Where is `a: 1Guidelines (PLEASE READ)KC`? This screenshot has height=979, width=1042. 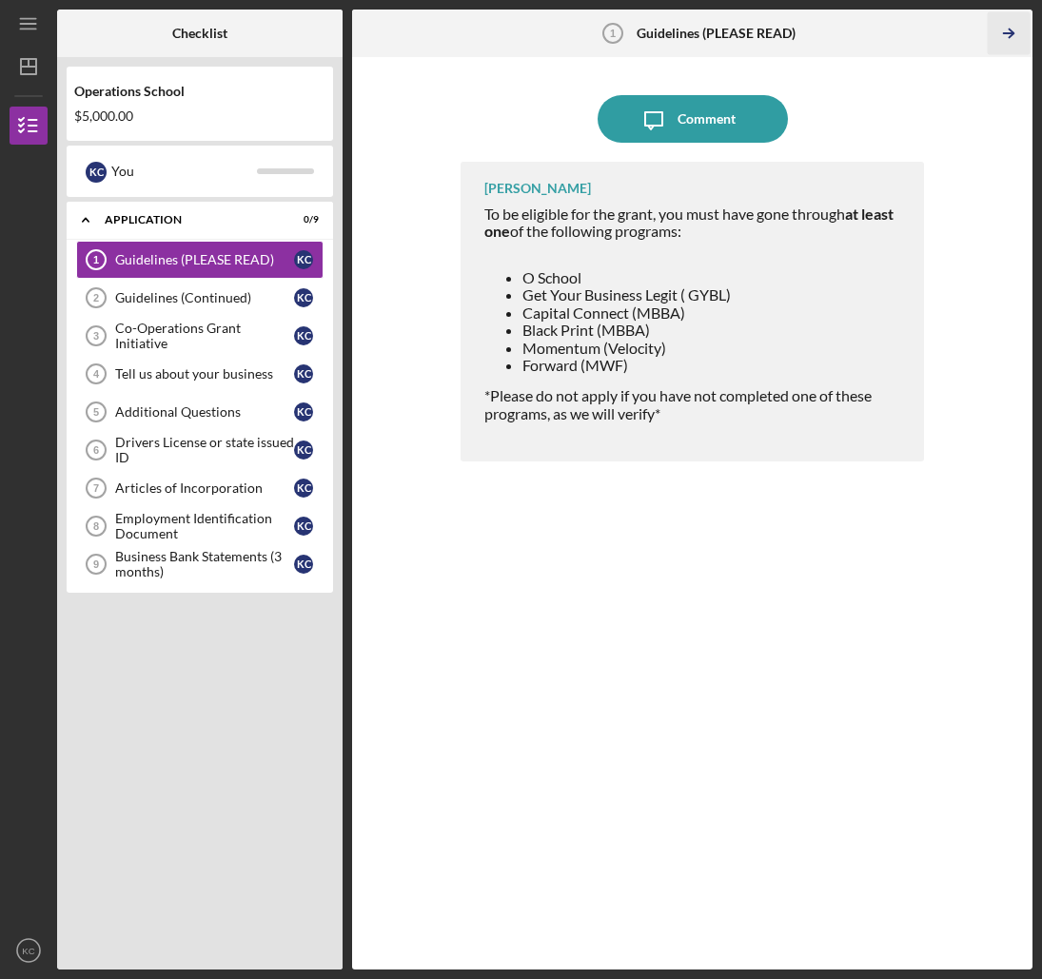 a: 1Guidelines (PLEASE READ)KC is located at coordinates (200, 260).